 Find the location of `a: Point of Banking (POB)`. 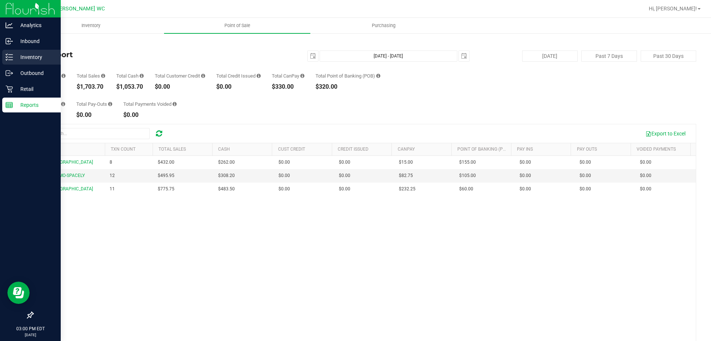

a: Point of Banking (POB) is located at coordinates (484, 149).